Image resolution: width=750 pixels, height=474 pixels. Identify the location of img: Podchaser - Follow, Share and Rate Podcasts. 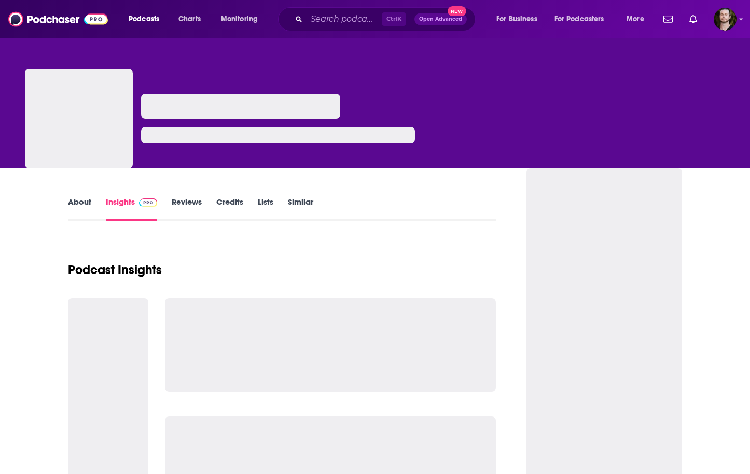
(58, 19).